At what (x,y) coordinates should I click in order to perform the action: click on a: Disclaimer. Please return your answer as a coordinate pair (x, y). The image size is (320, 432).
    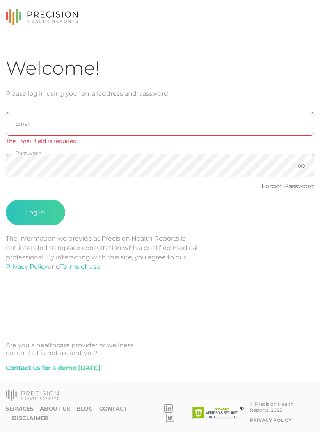
    Looking at the image, I should click on (30, 417).